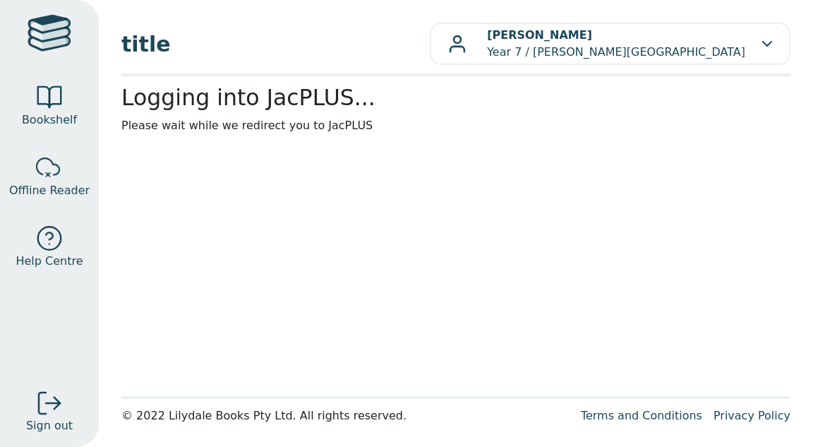 The width and height of the screenshot is (813, 447). I want to click on span: Offline Reader, so click(49, 191).